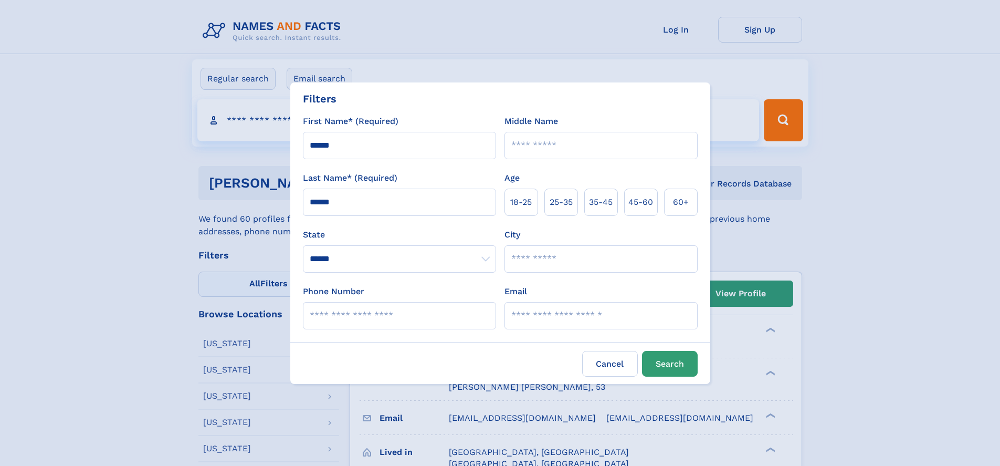 The height and width of the screenshot is (466, 1000). Describe the element at coordinates (320, 99) in the screenshot. I see `div: Filters` at that location.